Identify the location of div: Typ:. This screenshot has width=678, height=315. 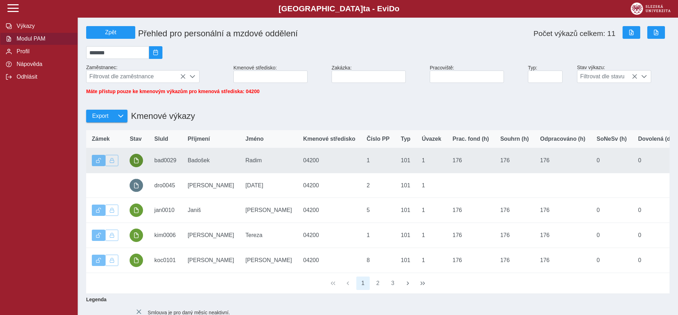
(550, 74).